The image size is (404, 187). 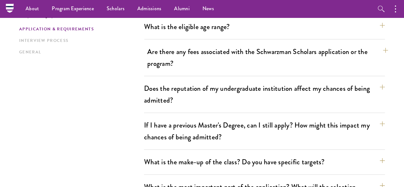 What do you see at coordinates (264, 27) in the screenshot?
I see `button: What is the eligible age range?` at bounding box center [264, 27].